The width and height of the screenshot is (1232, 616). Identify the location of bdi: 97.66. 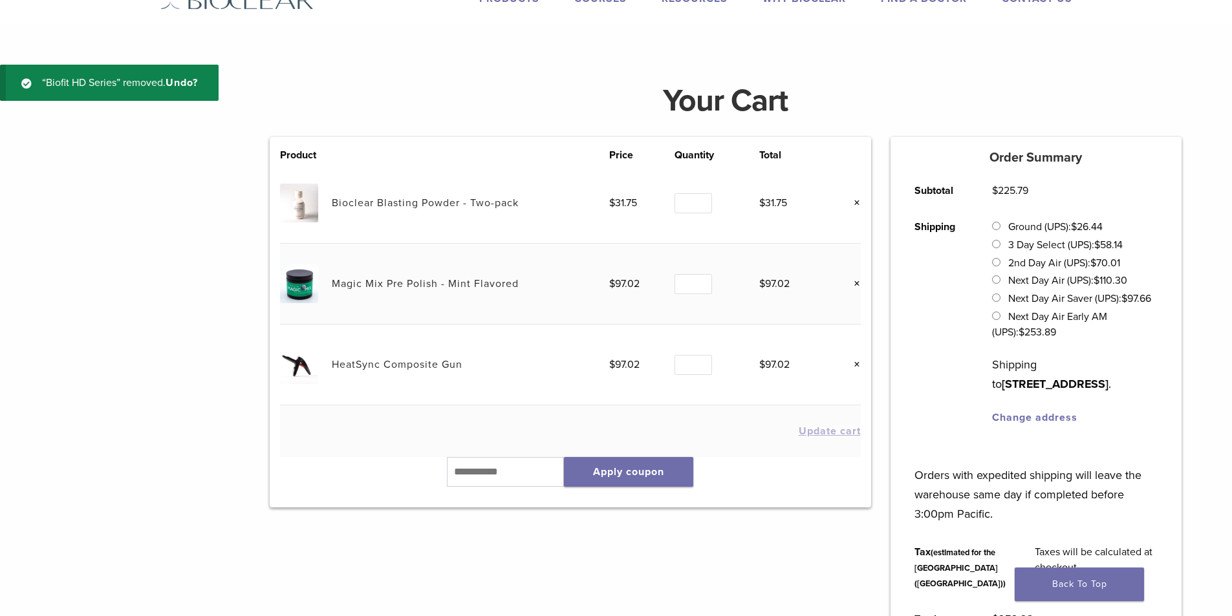
(1136, 299).